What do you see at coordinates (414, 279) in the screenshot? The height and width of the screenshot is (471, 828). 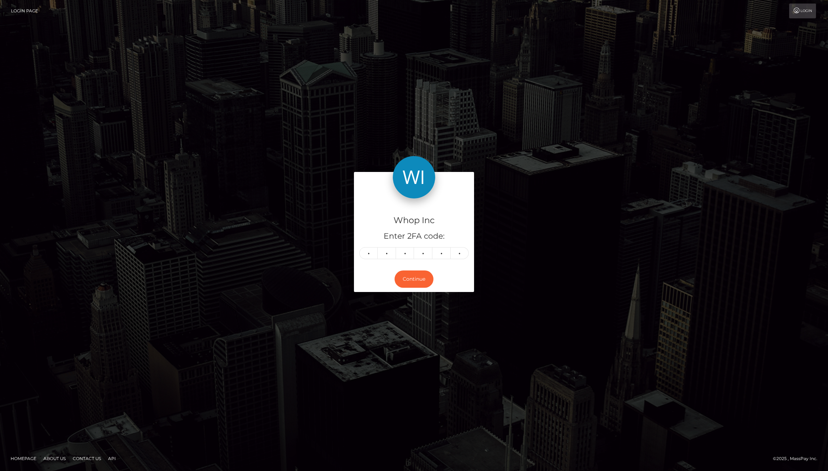 I see `button: Continue` at bounding box center [414, 279].